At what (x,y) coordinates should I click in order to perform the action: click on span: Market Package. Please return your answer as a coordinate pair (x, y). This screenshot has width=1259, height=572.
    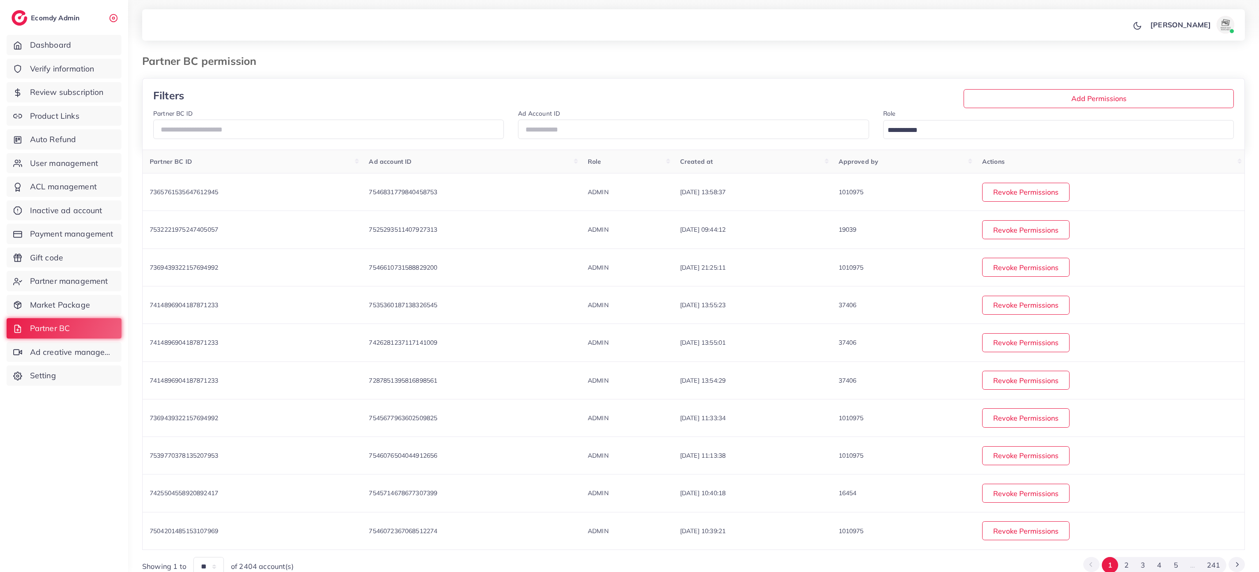
    Looking at the image, I should click on (60, 305).